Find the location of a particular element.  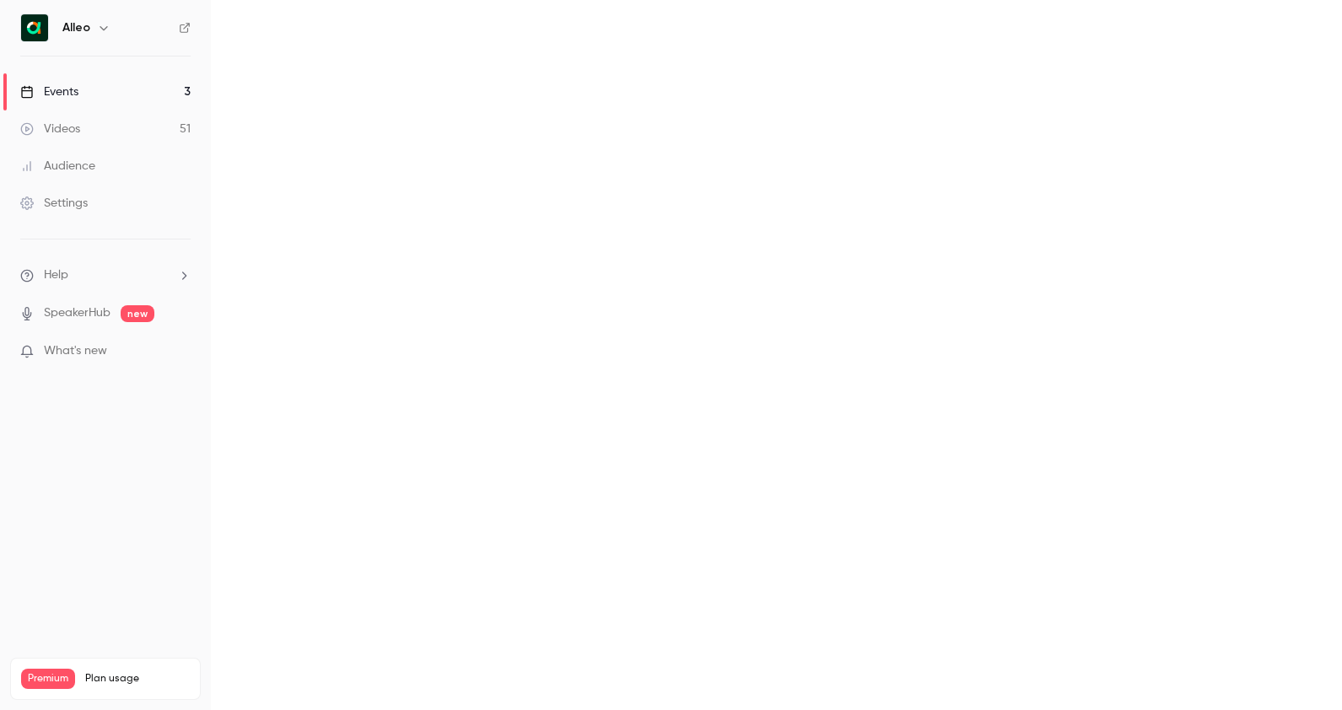

div: Audience is located at coordinates (57, 166).